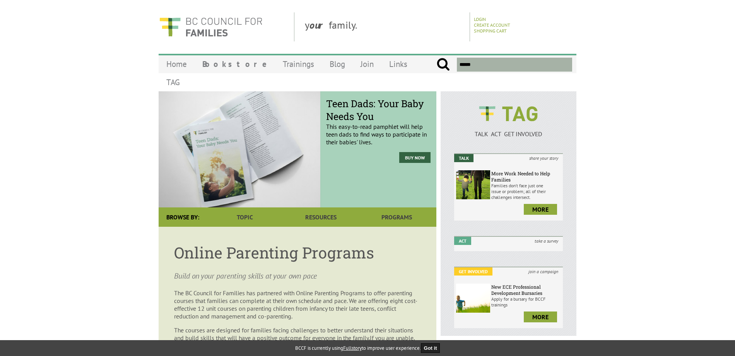 The image size is (735, 356). Describe the element at coordinates (492, 25) in the screenshot. I see `a: Create Account` at that location.